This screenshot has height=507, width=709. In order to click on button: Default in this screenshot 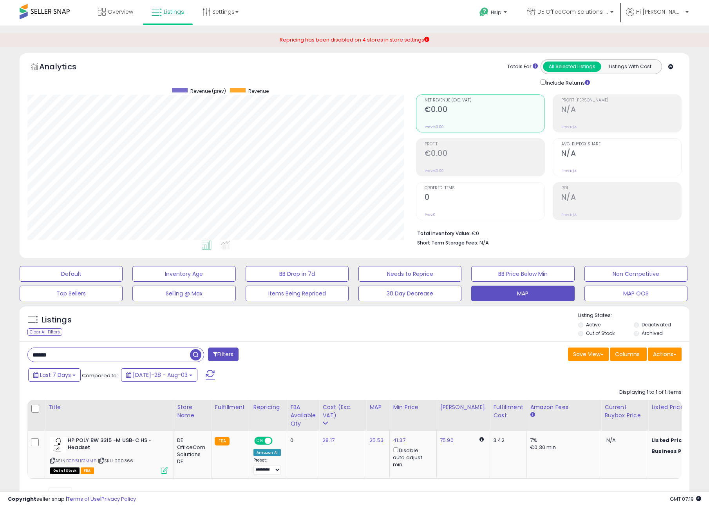, I will do `click(71, 274)`.